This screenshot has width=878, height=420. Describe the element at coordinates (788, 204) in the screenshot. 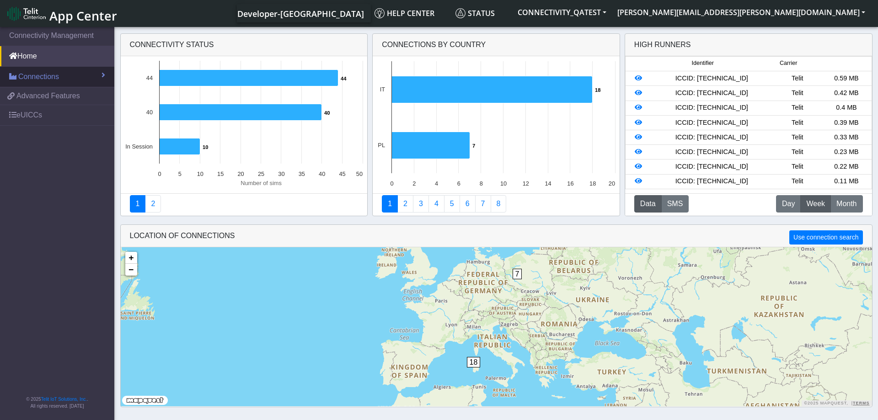

I see `span: Day` at that location.